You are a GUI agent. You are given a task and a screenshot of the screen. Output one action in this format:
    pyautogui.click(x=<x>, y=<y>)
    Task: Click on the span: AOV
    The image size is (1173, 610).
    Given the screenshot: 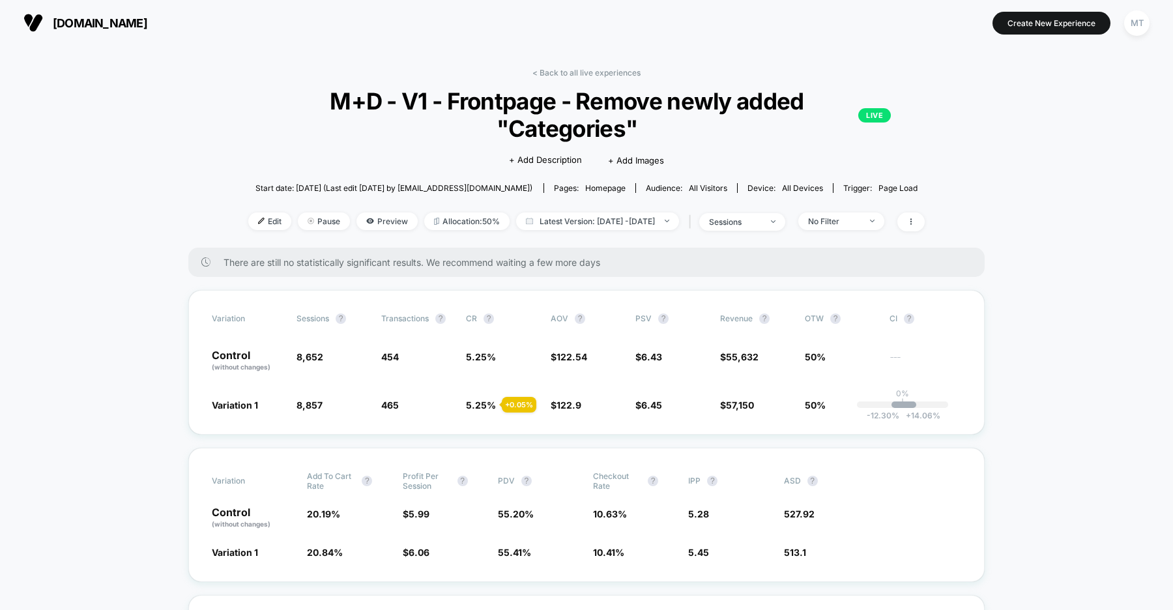 What is the action you would take?
    pyautogui.click(x=559, y=318)
    